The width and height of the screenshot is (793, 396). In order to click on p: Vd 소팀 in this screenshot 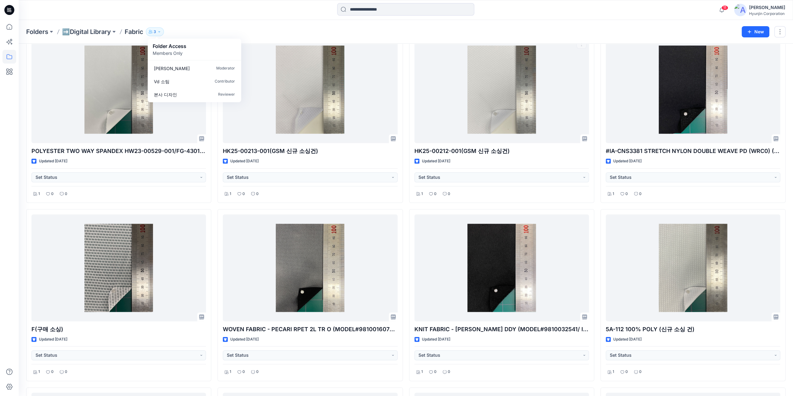, I will do `click(162, 81)`.